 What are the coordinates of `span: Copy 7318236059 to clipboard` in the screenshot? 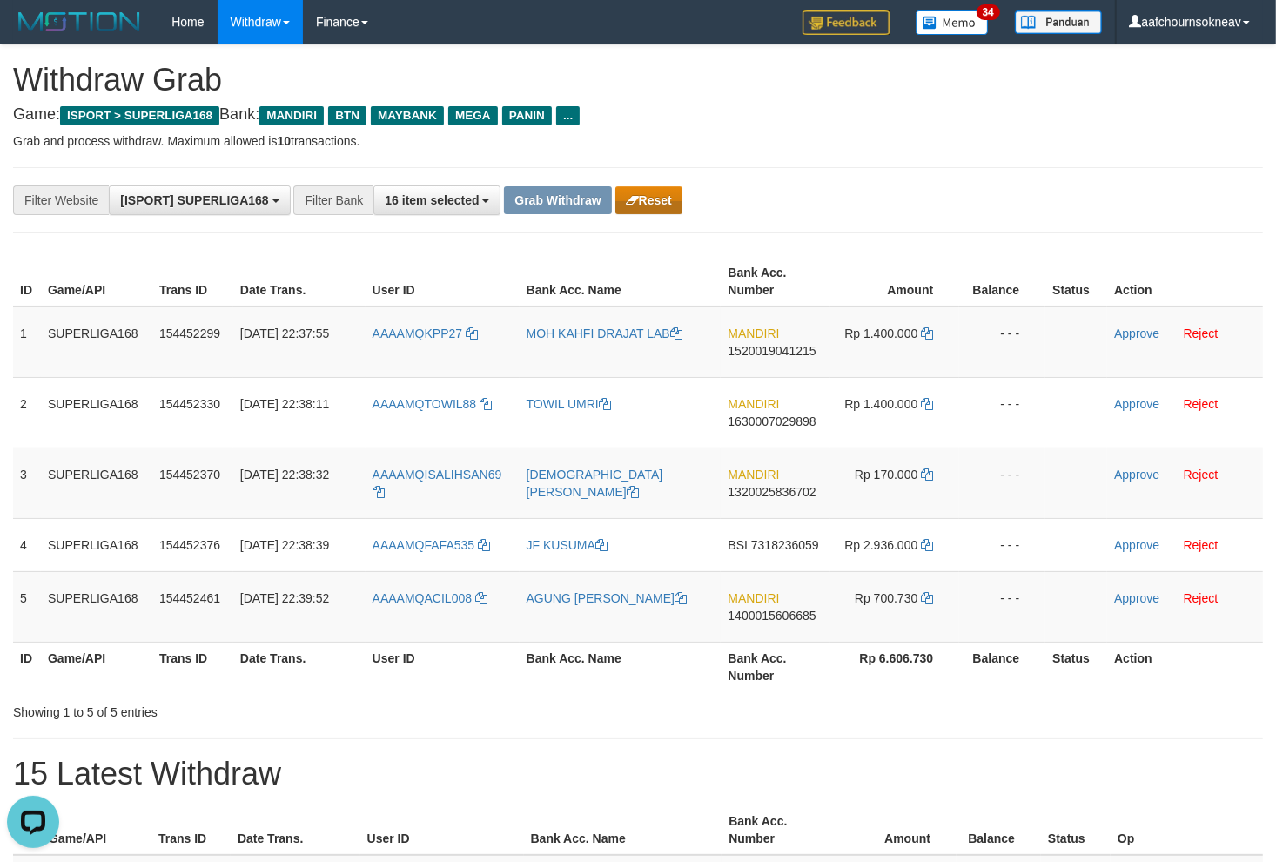 It's located at (785, 545).